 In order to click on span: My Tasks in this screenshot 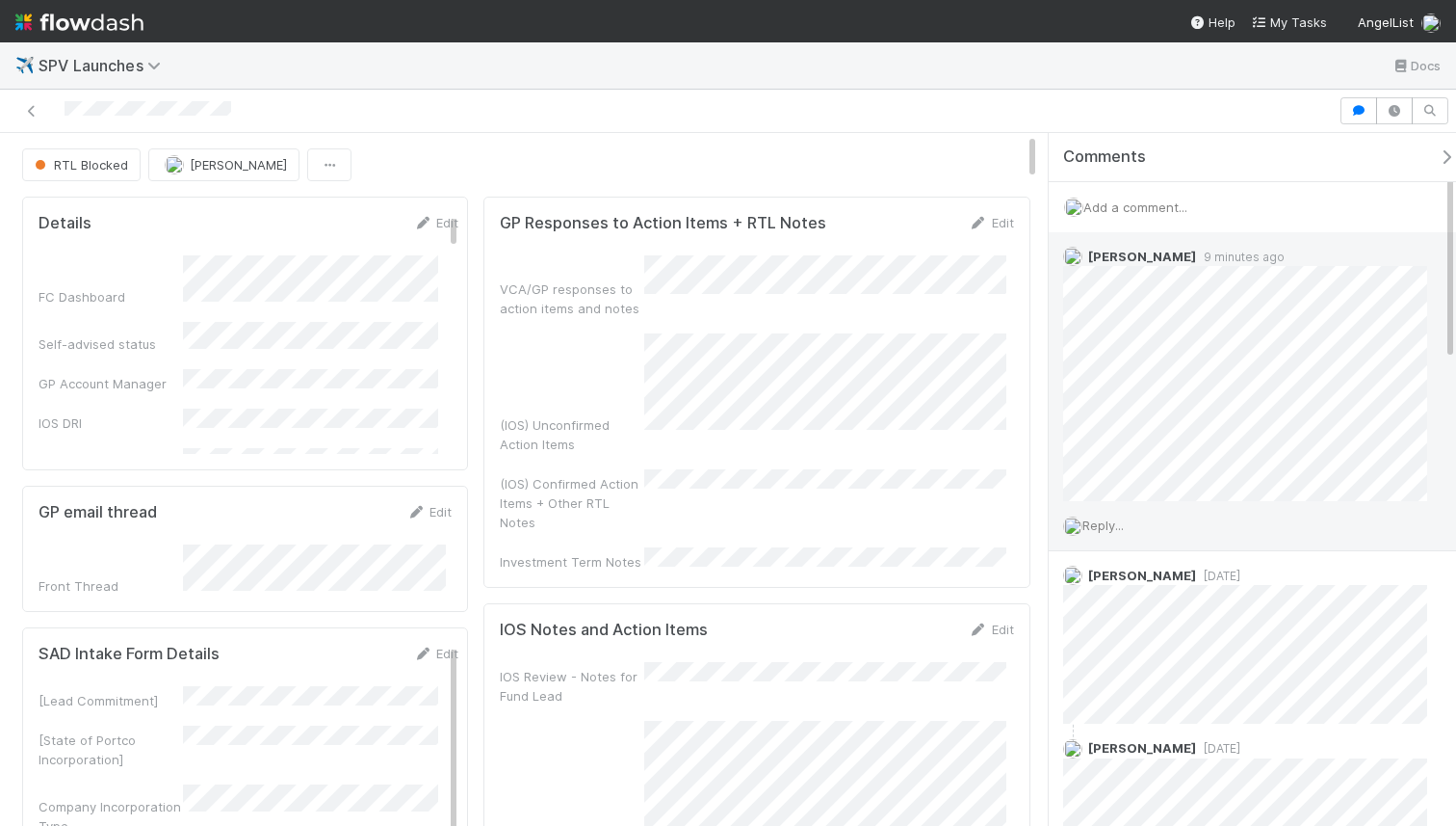, I will do `click(1288, 22)`.